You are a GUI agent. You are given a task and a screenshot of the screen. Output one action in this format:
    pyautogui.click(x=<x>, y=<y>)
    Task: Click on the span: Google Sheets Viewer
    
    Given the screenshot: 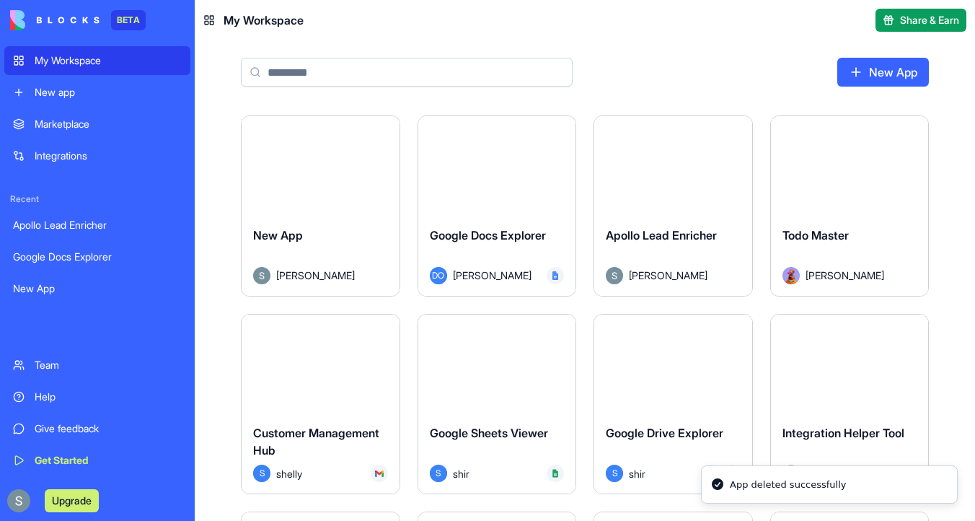 What is the action you would take?
    pyautogui.click(x=489, y=433)
    